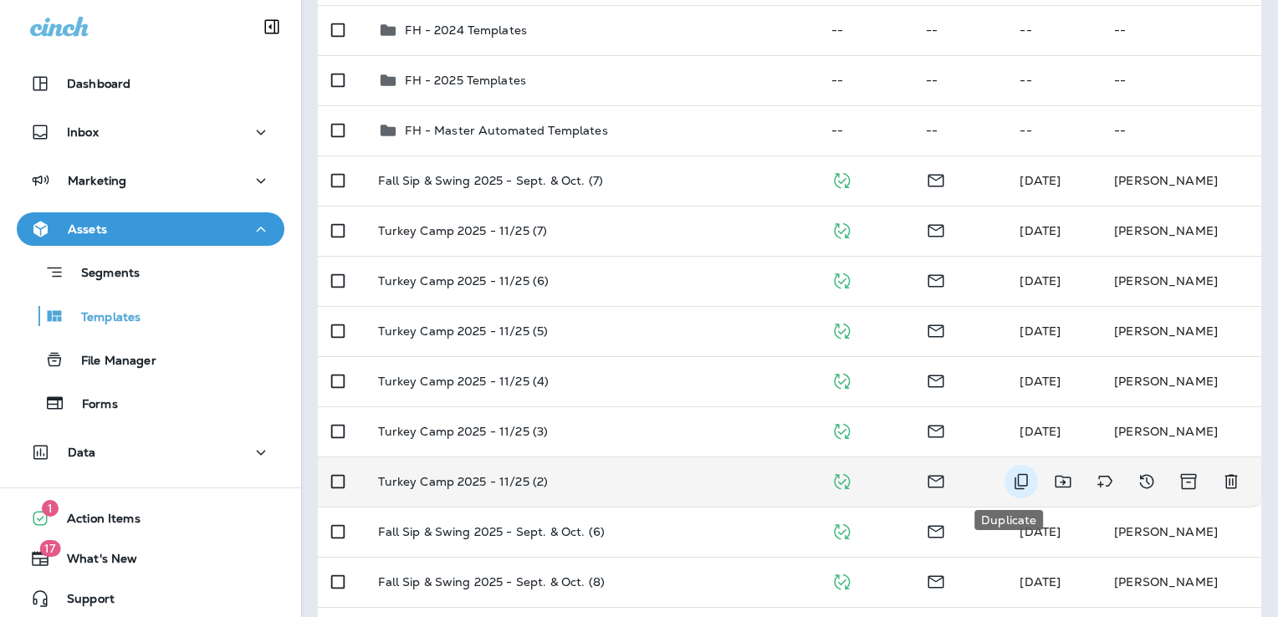 The image size is (1278, 617). I want to click on div: Duplicate, so click(1009, 520).